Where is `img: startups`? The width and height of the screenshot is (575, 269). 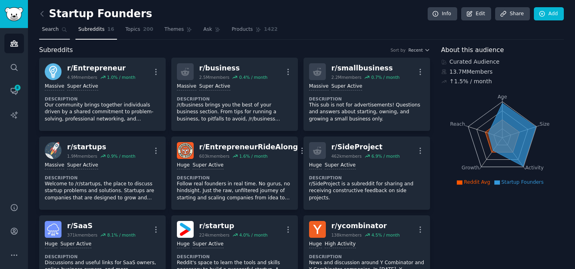
img: startups is located at coordinates (53, 150).